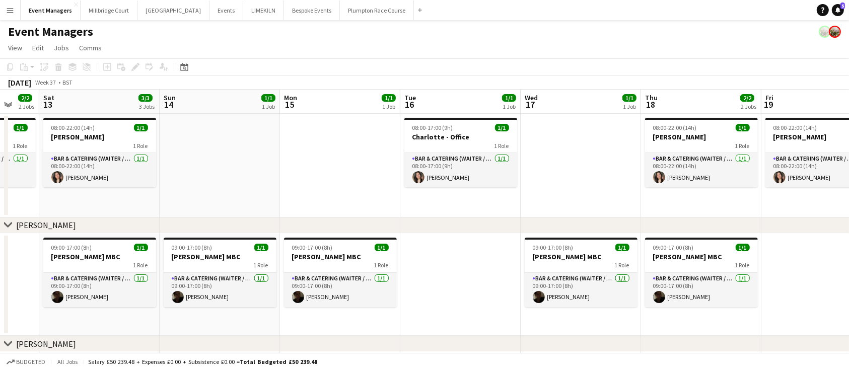 This screenshot has height=370, width=849. I want to click on span: Week 37, so click(46, 82).